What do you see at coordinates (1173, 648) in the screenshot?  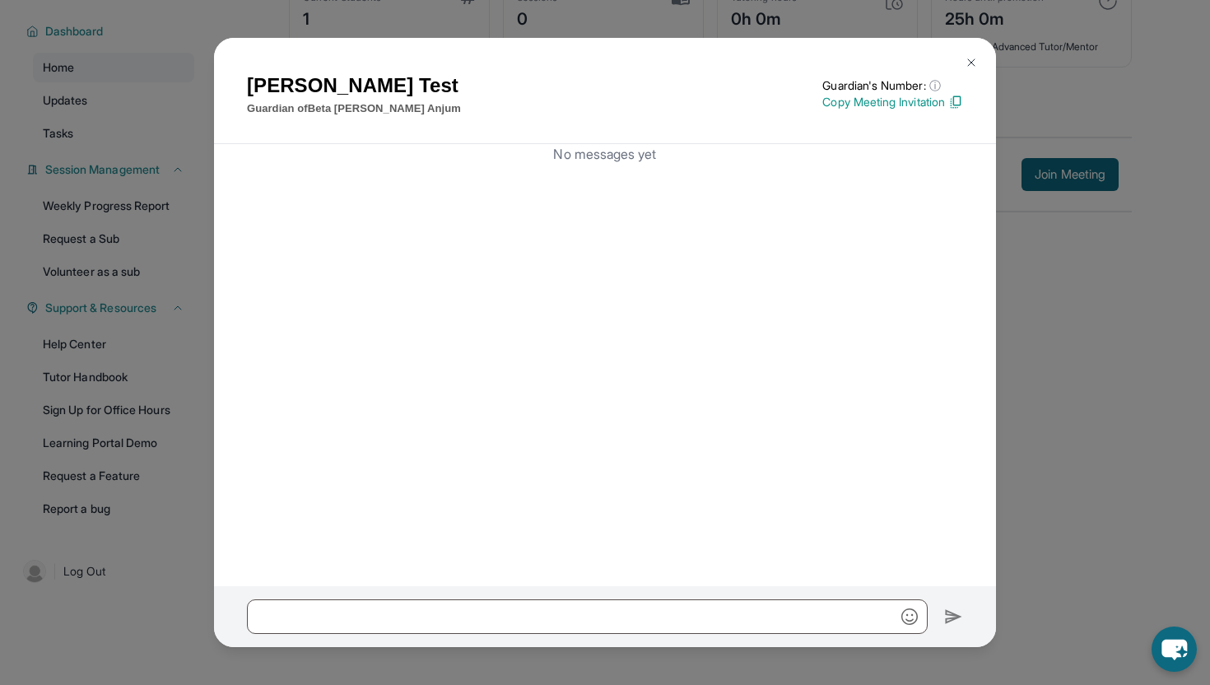 I see `button: chat-button` at bounding box center [1173, 648].